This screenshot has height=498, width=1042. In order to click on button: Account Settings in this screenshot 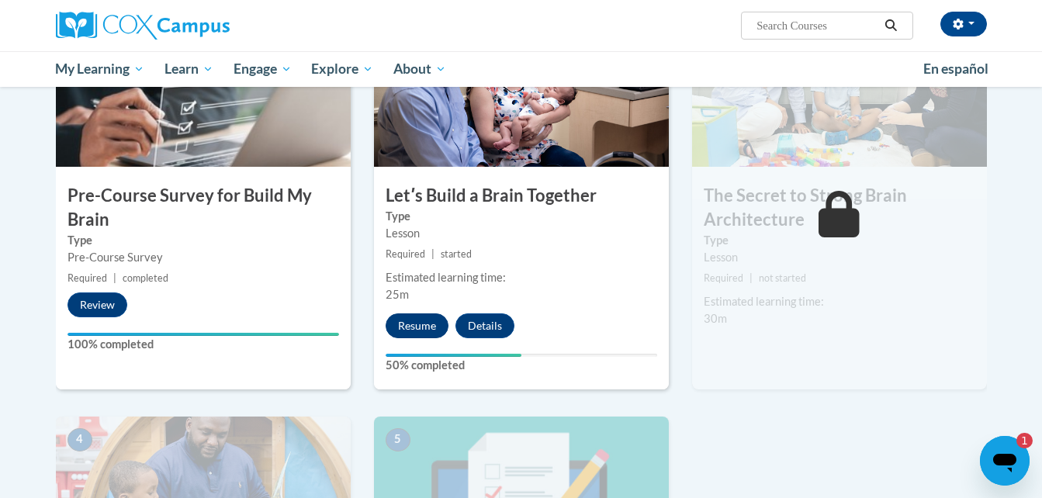, I will do `click(964, 24)`.